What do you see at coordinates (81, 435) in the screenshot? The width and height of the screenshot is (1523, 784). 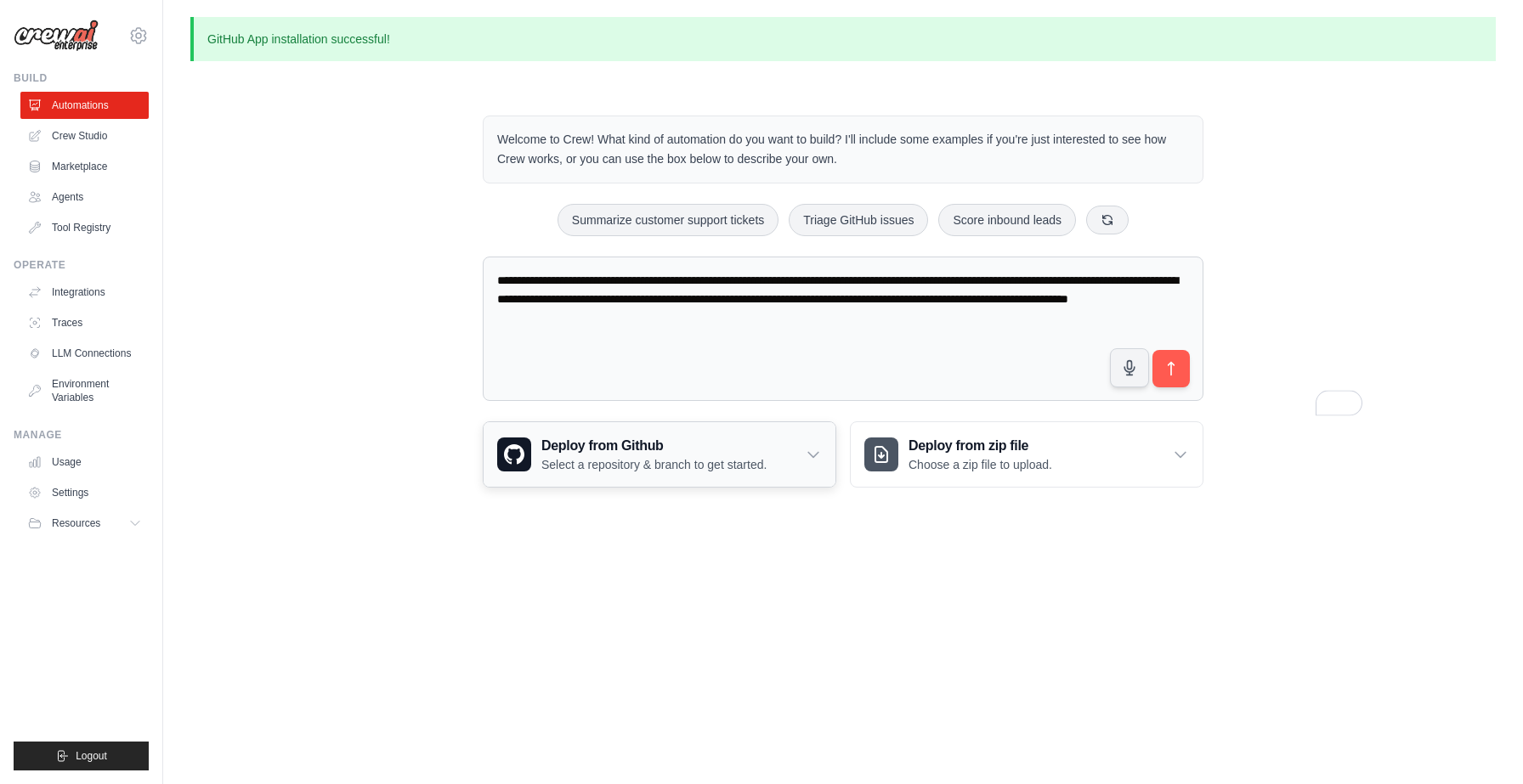 I see `div: Manage` at bounding box center [81, 435].